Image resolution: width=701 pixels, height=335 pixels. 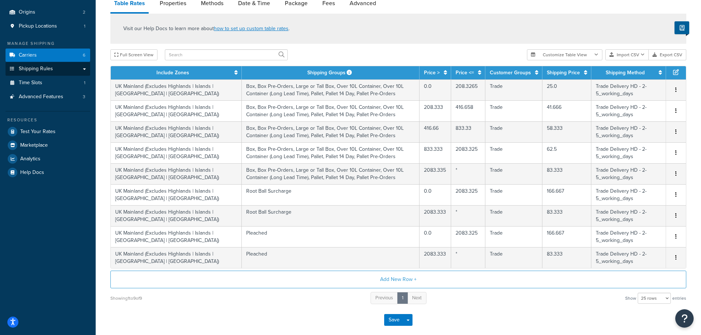 I want to click on span: Shipping Rules, so click(x=36, y=69).